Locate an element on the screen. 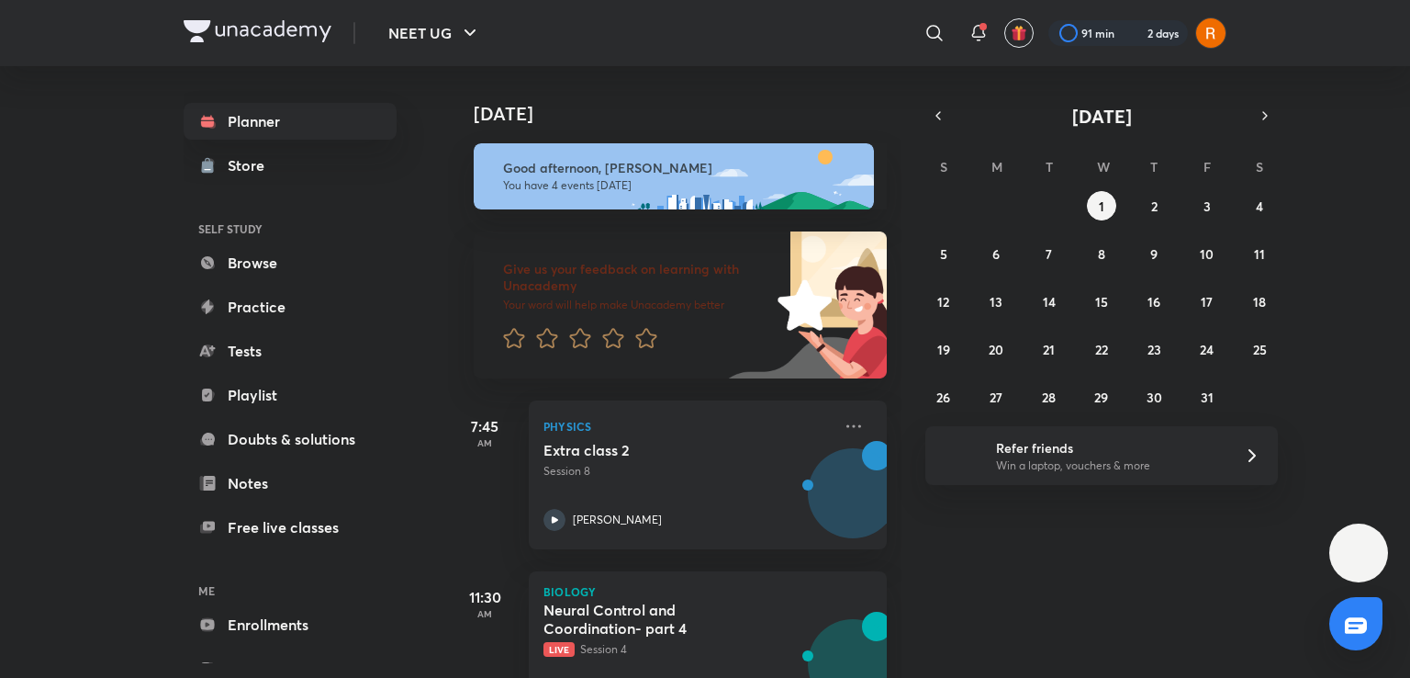 Image resolution: width=1410 pixels, height=678 pixels. h5: Extra class 2 is located at coordinates (657, 450).